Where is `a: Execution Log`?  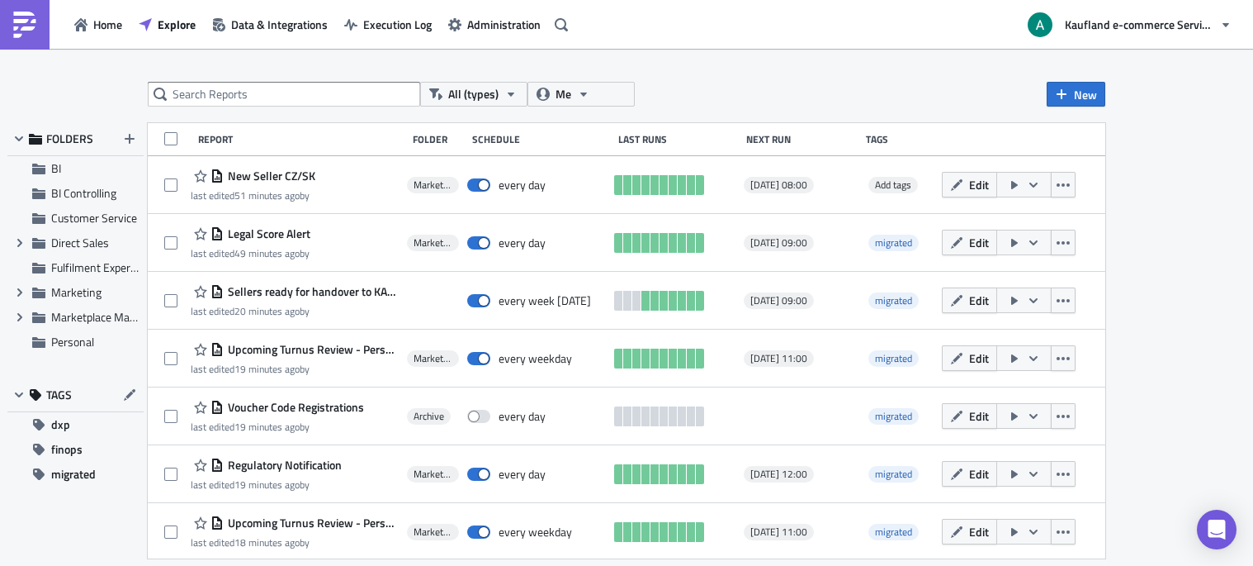
a: Execution Log is located at coordinates (388, 24).